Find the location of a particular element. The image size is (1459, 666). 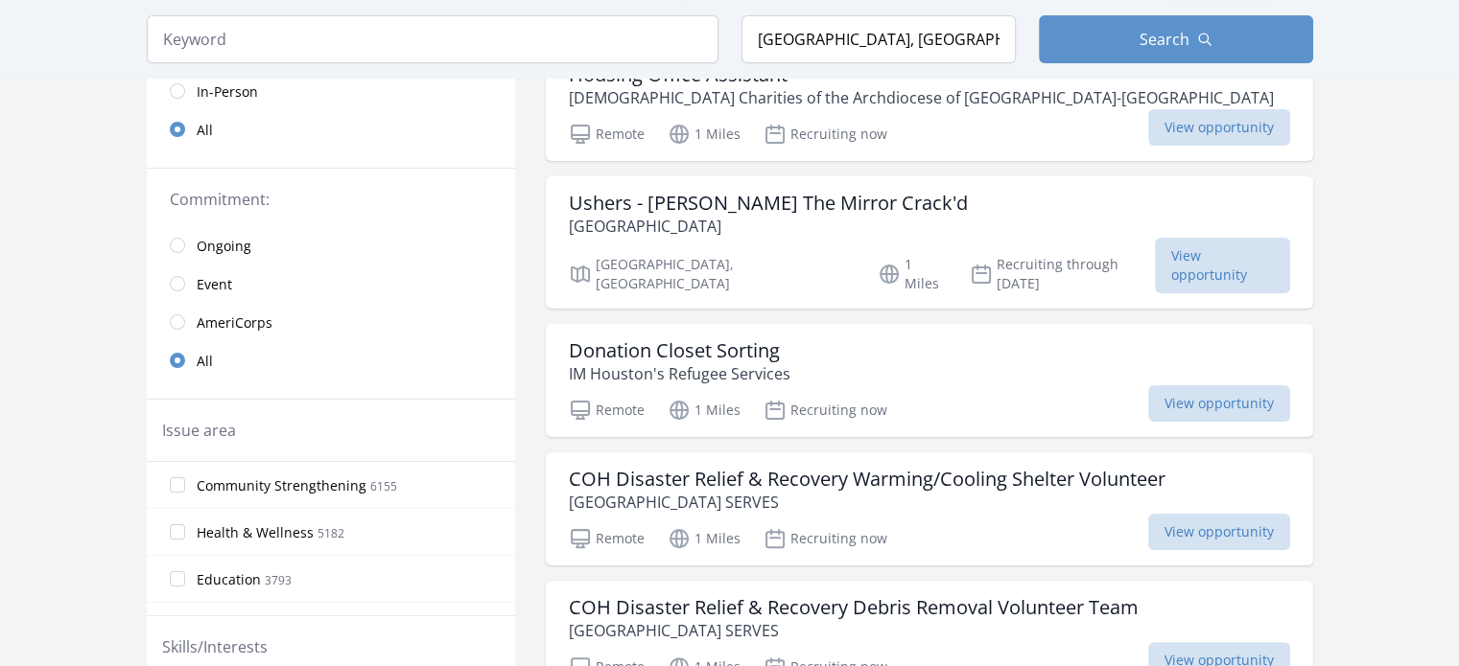

legend: Commitment: is located at coordinates (331, 199).